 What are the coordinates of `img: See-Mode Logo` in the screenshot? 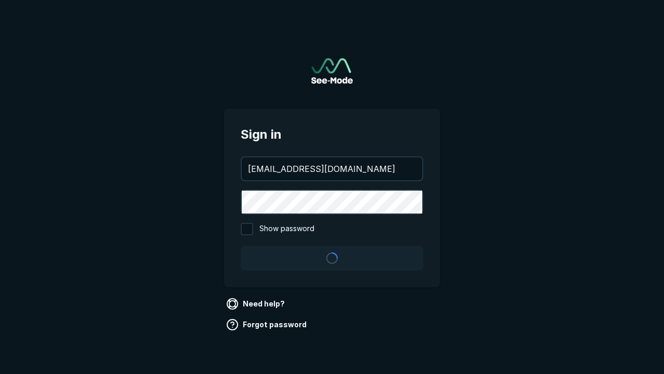 It's located at (332, 71).